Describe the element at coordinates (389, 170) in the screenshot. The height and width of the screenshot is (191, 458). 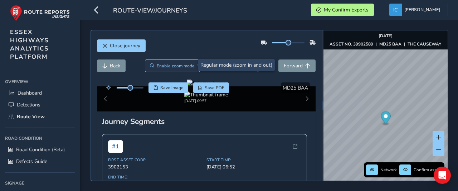
I see `span: Network` at that location.